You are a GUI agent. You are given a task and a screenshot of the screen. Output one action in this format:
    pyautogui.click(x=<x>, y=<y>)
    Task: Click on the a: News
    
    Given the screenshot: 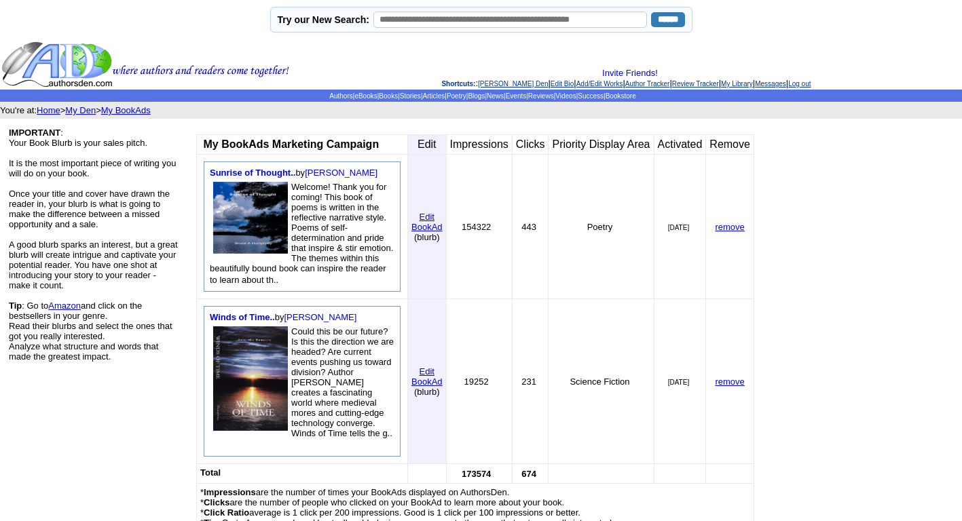 What is the action you would take?
    pyautogui.click(x=495, y=96)
    